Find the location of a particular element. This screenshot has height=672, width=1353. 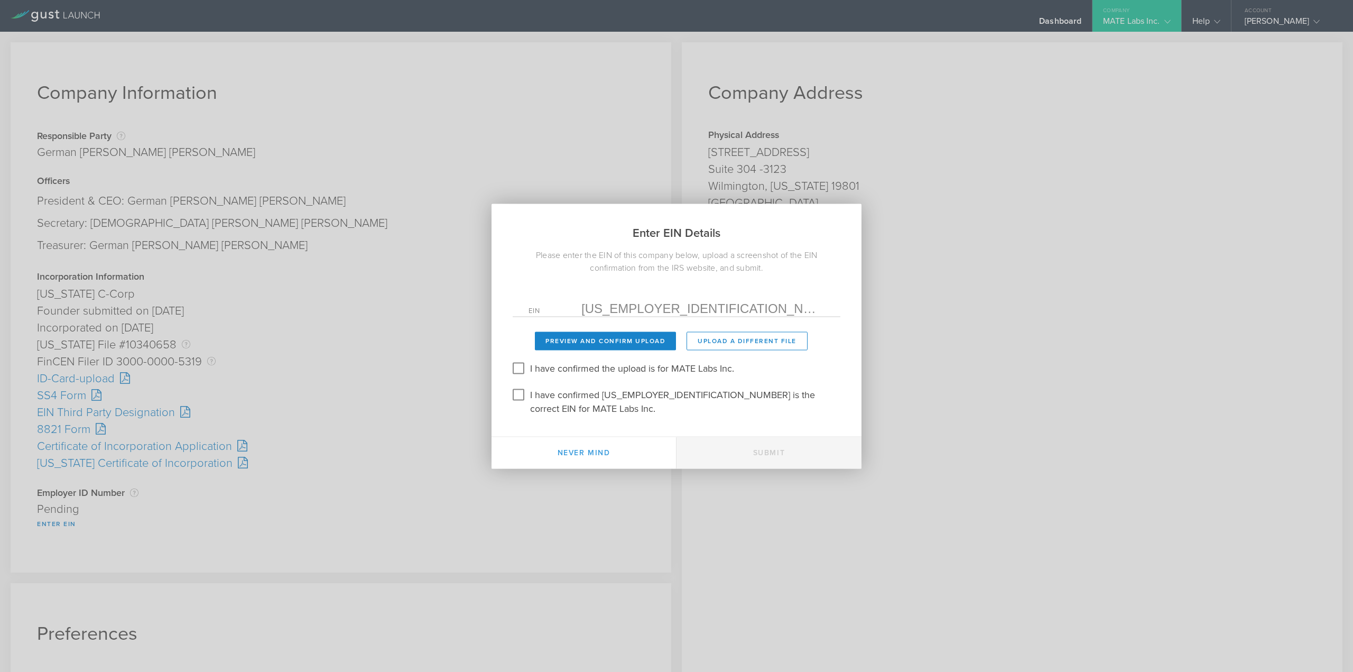

button: Submit is located at coordinates (769, 452).